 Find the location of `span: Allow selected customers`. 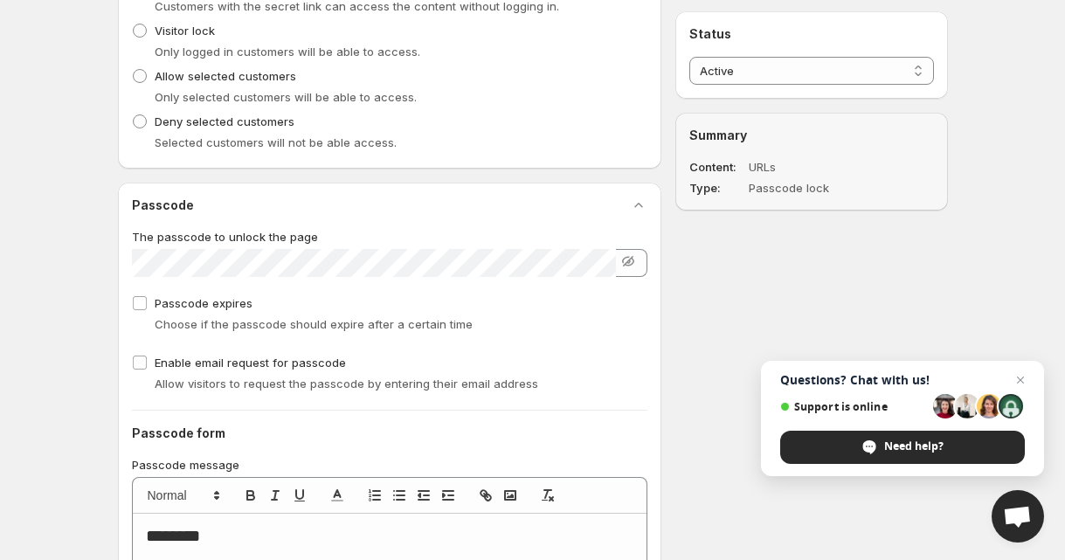

span: Allow selected customers is located at coordinates (225, 76).